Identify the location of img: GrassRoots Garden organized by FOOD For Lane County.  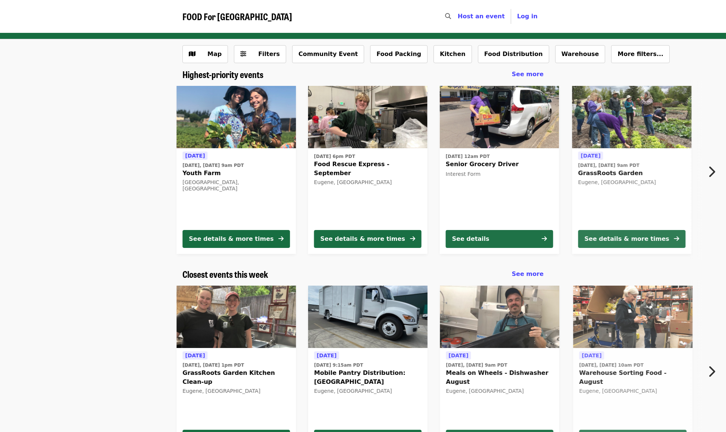
(631, 117).